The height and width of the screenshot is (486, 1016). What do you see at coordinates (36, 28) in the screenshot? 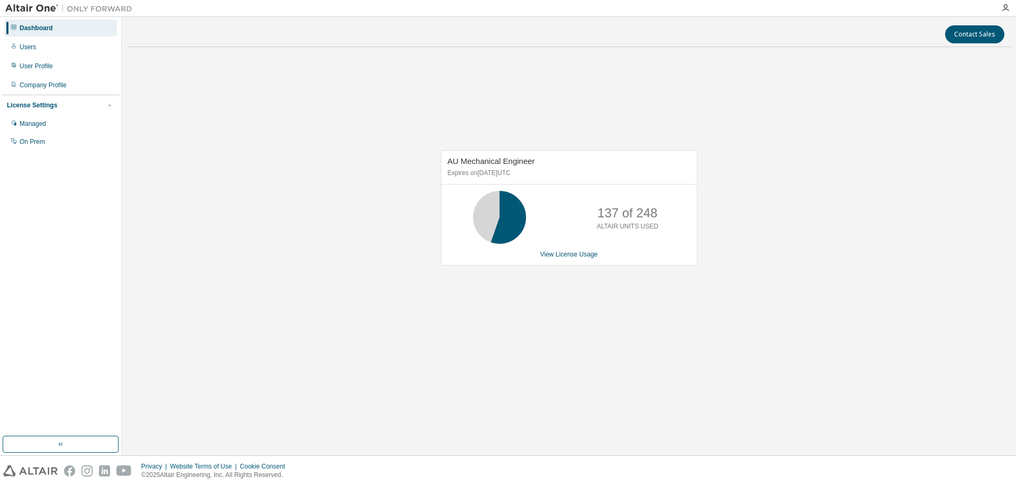
I see `div: Dashboard` at bounding box center [36, 28].